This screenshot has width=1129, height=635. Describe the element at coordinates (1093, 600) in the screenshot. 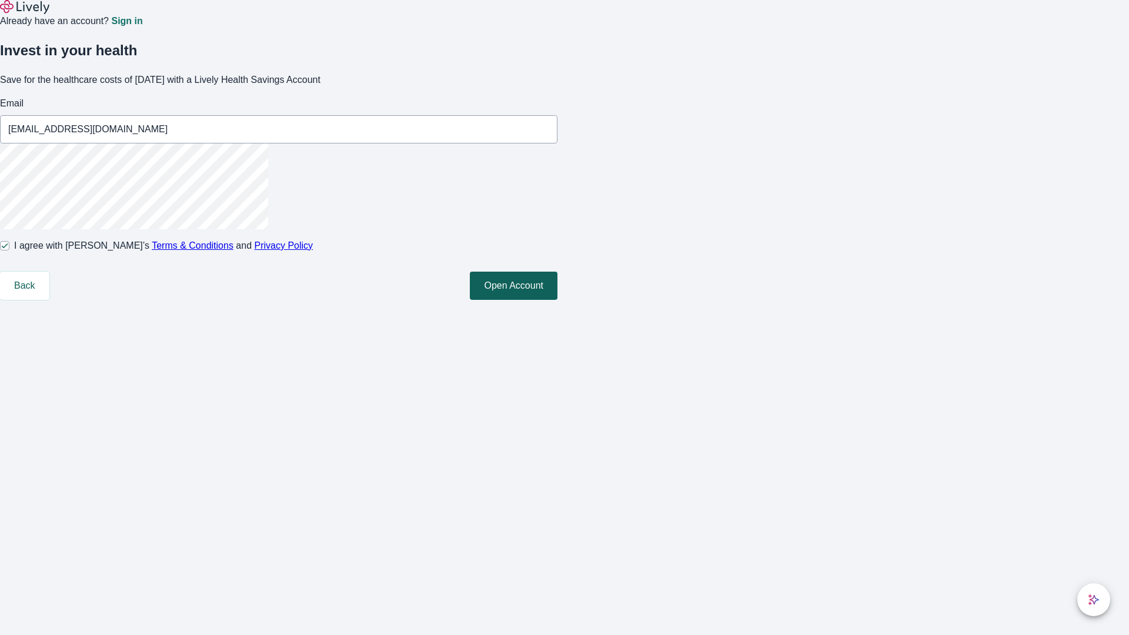

I see `svg: Lively AI Assistant` at that location.